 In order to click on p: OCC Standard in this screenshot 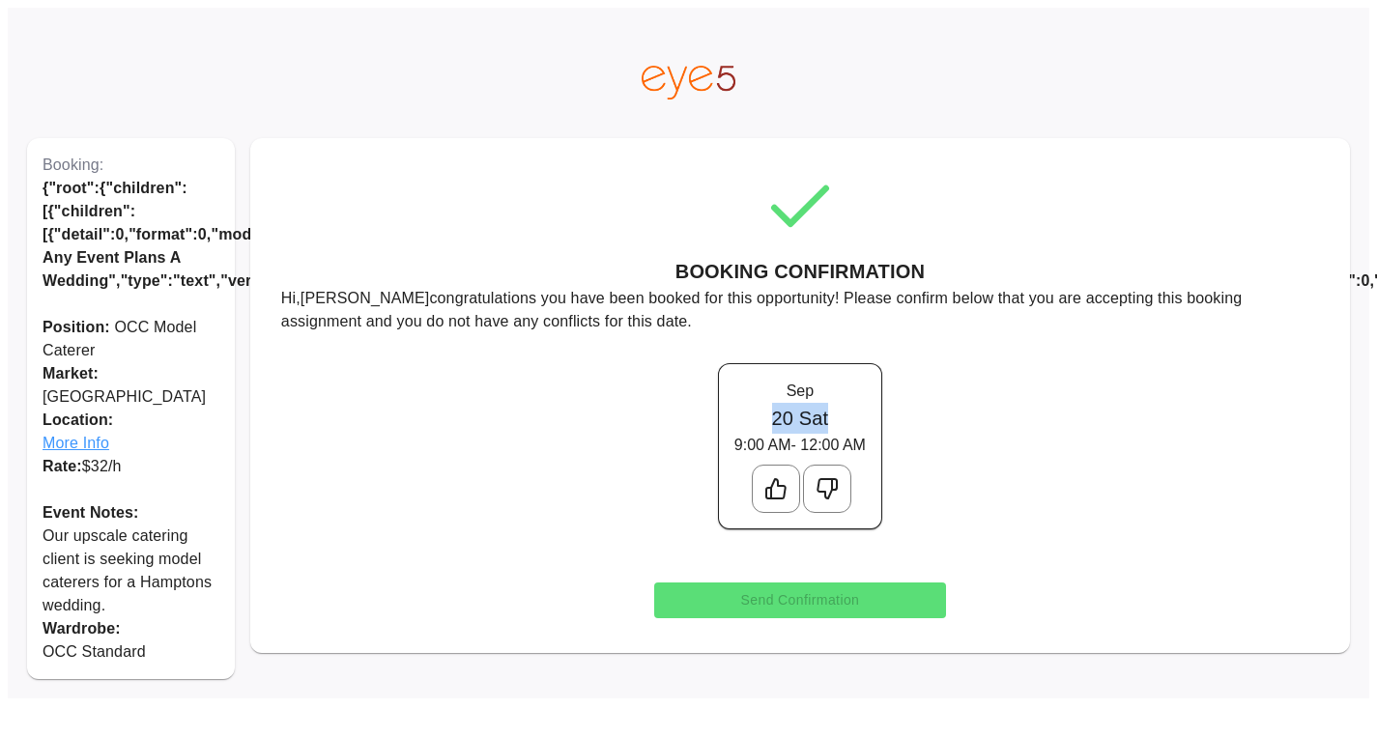, I will do `click(130, 652)`.